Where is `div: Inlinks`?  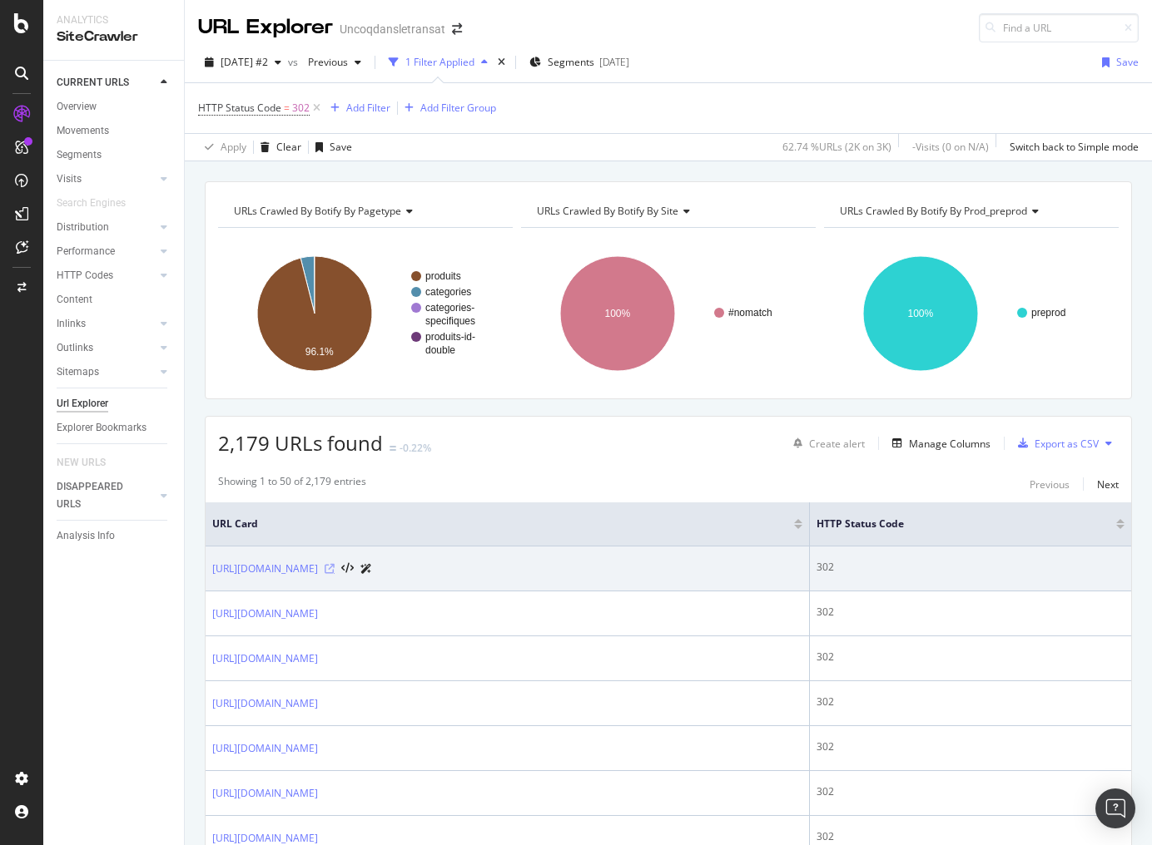
div: Inlinks is located at coordinates (71, 324).